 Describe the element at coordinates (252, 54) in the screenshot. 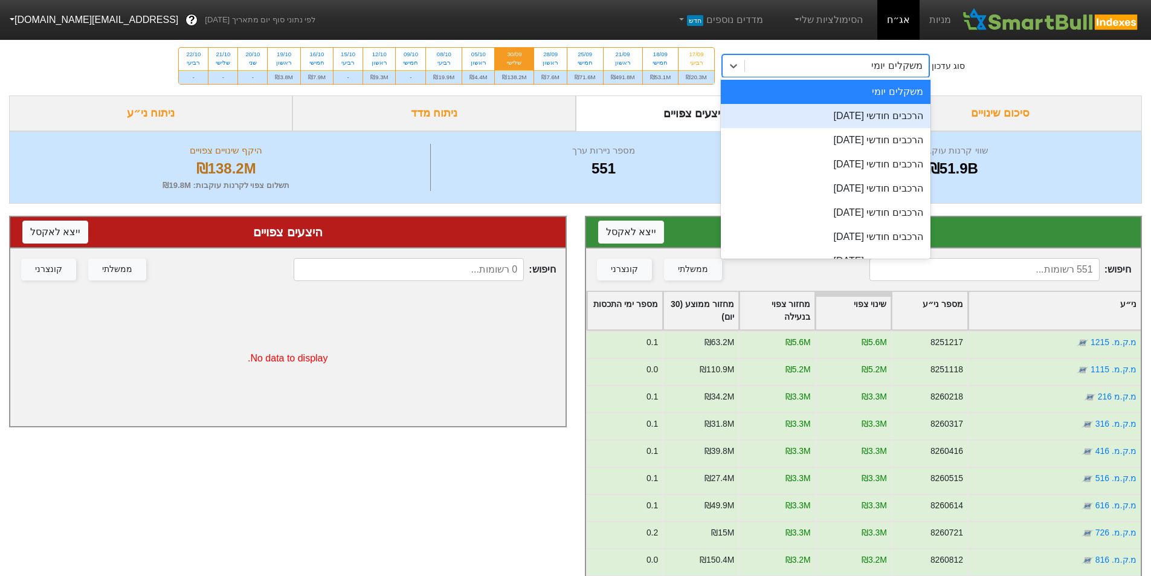

I see `div: 20/10` at that location.